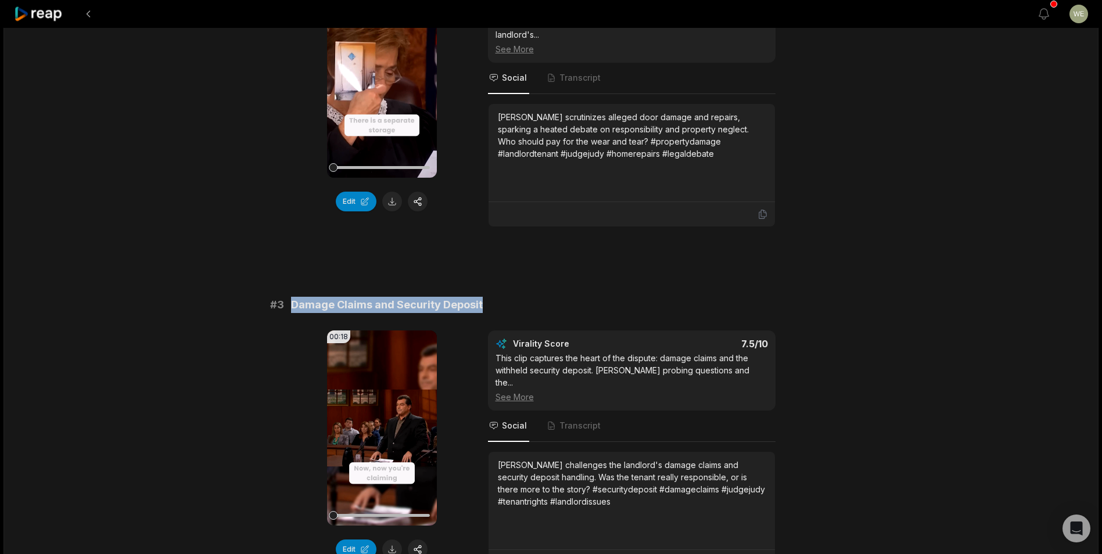 The height and width of the screenshot is (554, 1102). I want to click on span: Damage Claims and Security Deposit, so click(387, 305).